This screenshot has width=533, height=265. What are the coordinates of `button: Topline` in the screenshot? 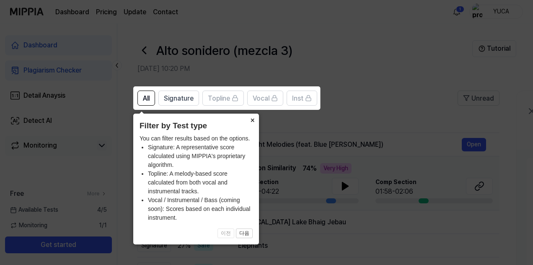 It's located at (223, 98).